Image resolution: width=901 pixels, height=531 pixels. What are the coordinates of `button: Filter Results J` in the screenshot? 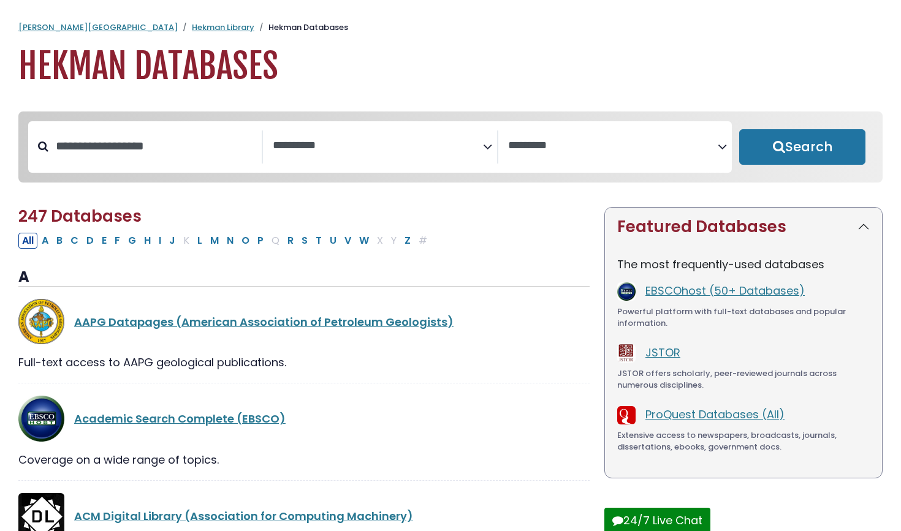 It's located at (172, 241).